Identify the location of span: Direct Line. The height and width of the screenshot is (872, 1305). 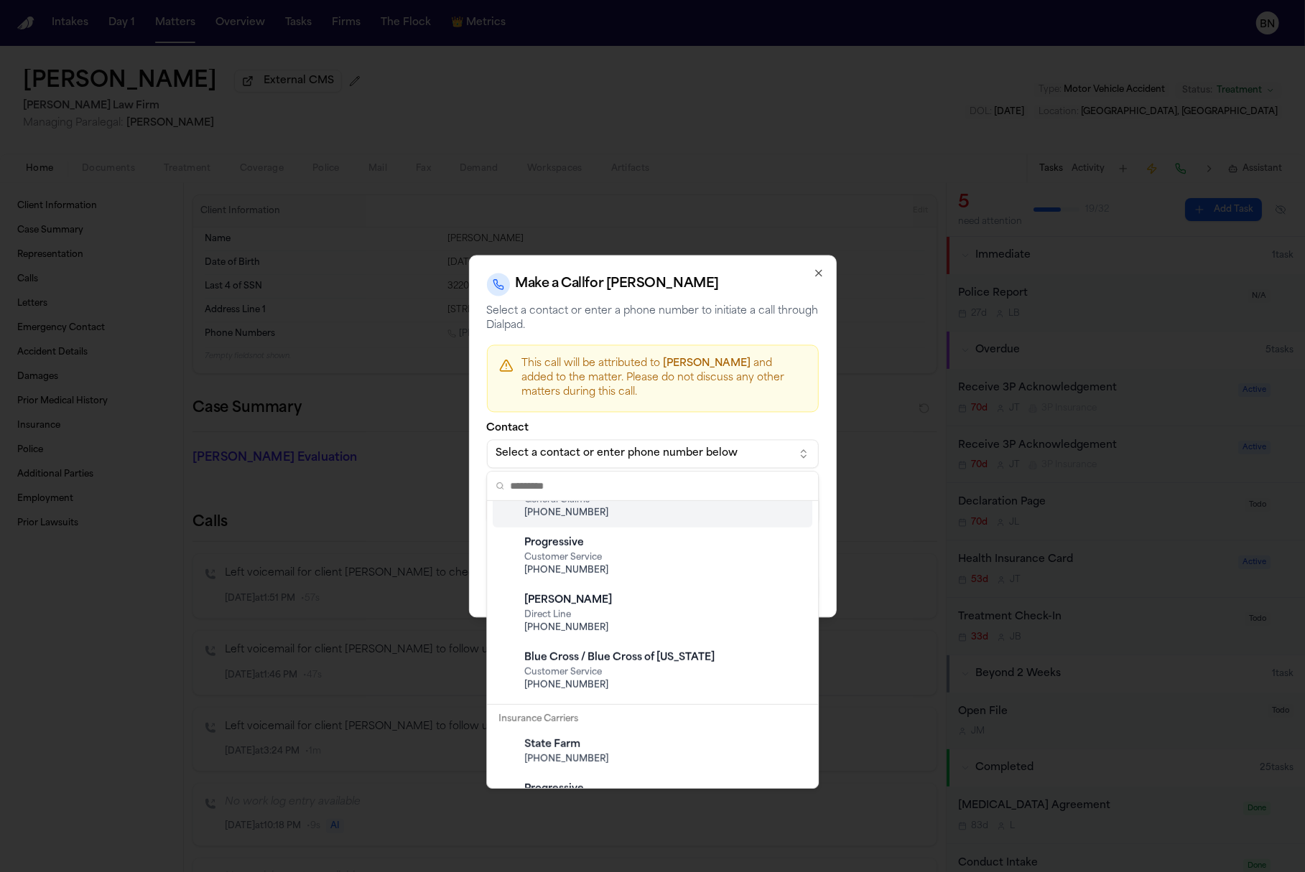
(663, 615).